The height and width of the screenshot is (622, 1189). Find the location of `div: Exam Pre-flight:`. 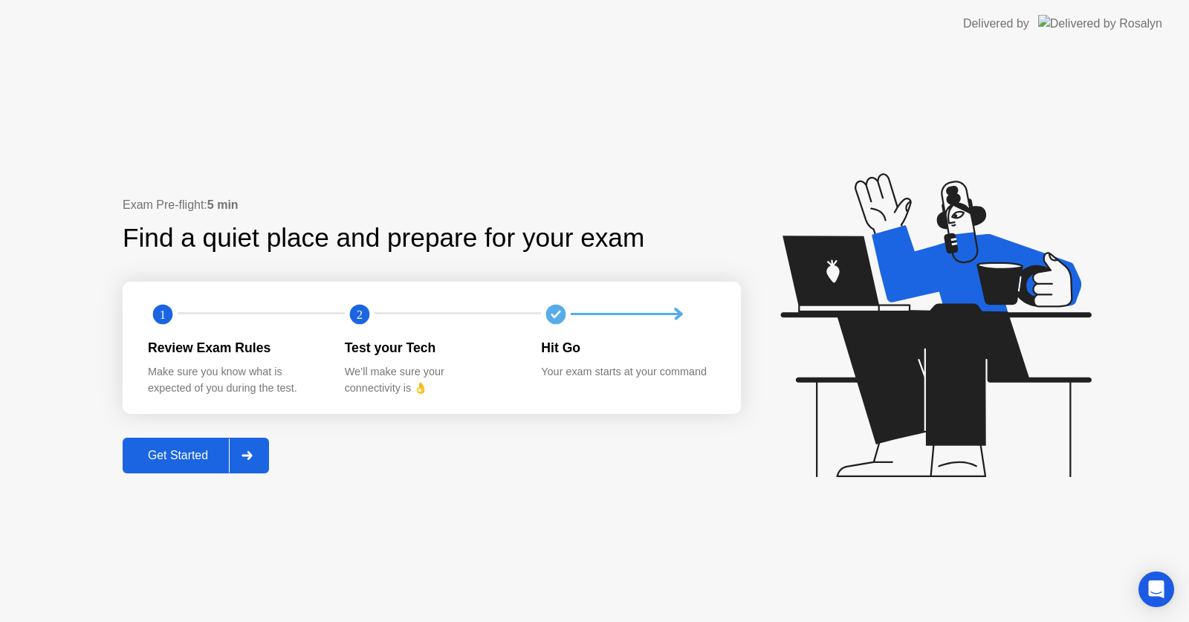

div: Exam Pre-flight: is located at coordinates (432, 205).